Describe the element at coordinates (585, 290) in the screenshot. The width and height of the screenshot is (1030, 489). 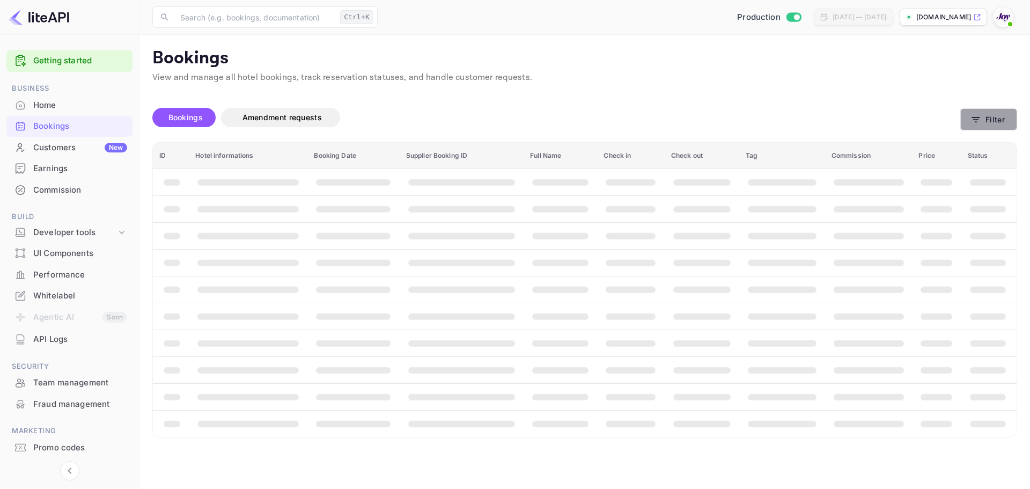
I see `table: booking table` at that location.